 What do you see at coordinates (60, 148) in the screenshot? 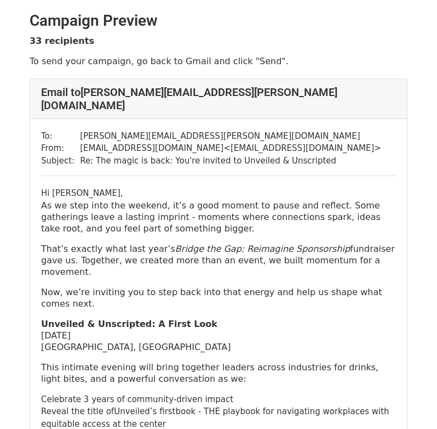
I see `td: From:` at bounding box center [60, 148].